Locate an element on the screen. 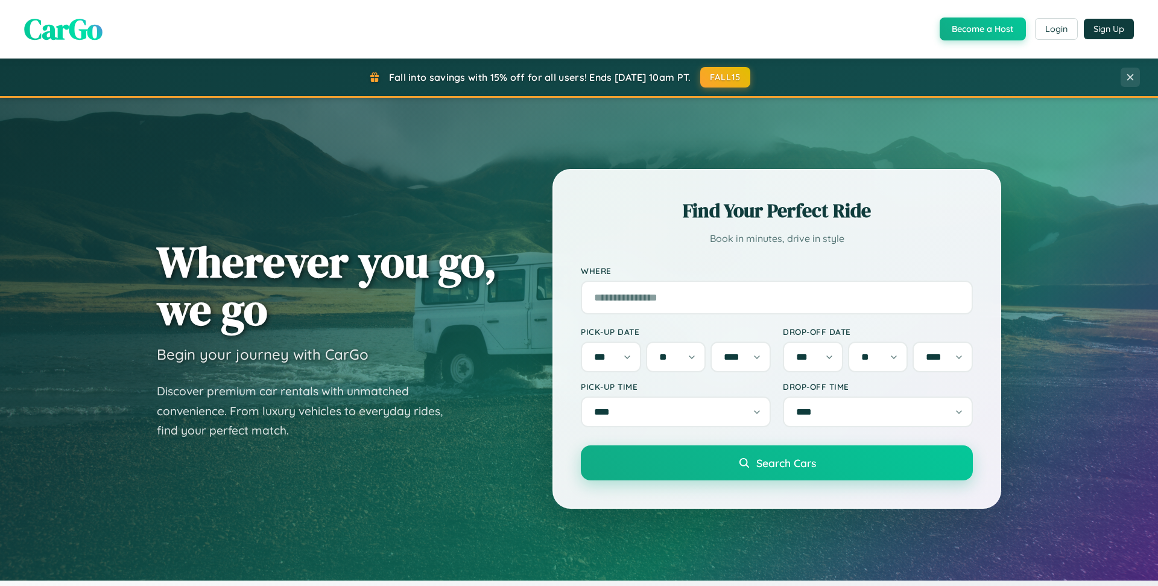 The width and height of the screenshot is (1158, 586). p: Discover premium car rentals with unmatched convenience. From luxury vehicles to everyday rides, ... is located at coordinates (308, 411).